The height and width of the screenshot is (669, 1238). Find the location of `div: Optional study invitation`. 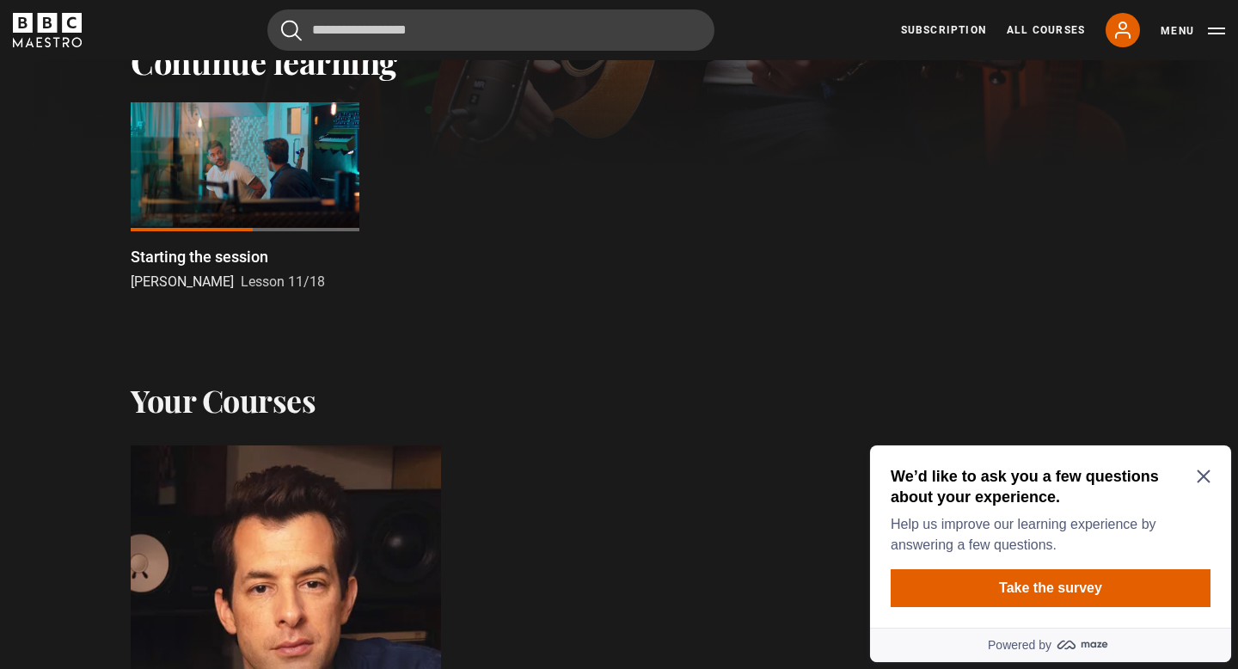

div: Optional study invitation is located at coordinates (187, 115).